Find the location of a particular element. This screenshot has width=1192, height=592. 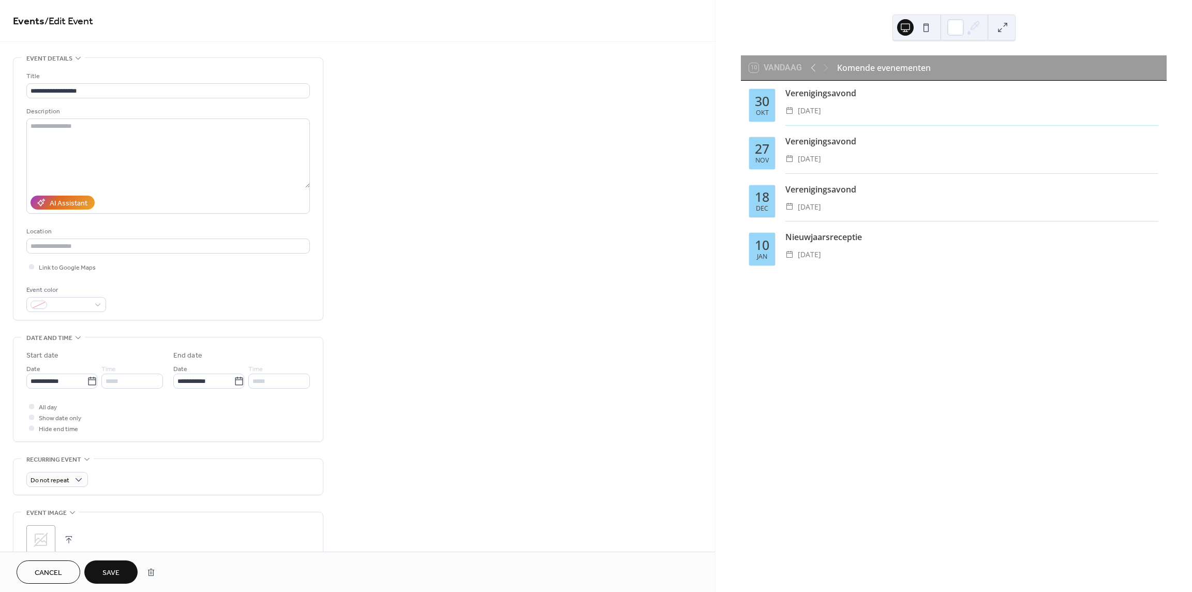

div: jan is located at coordinates (762, 257).